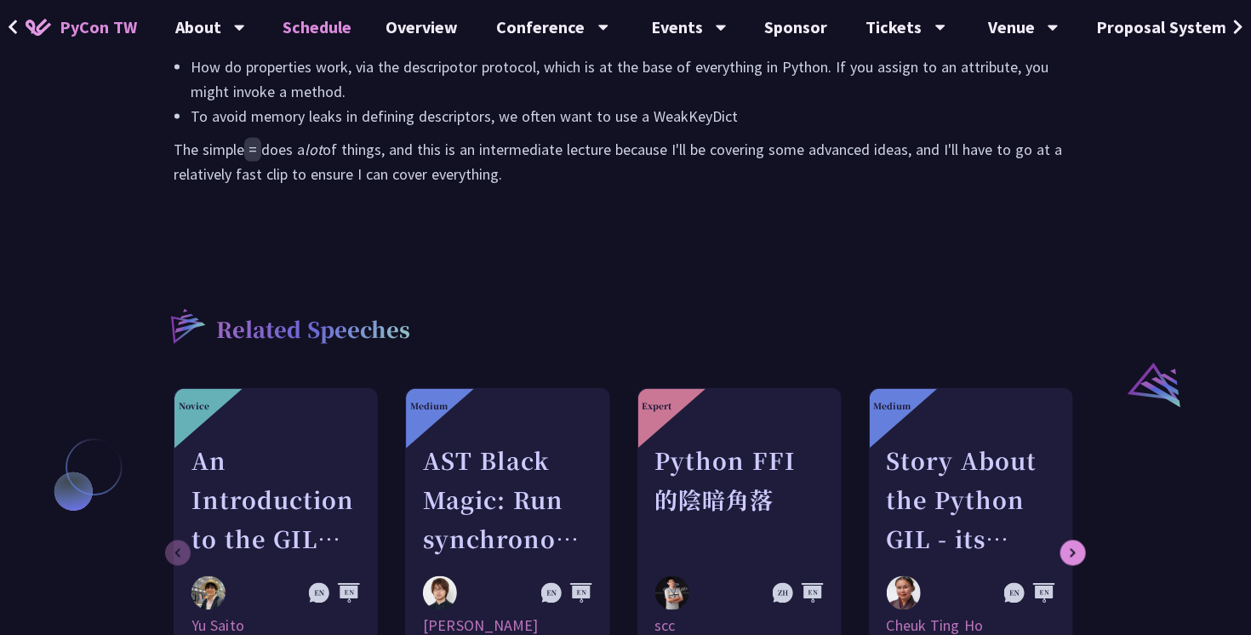  Describe the element at coordinates (209, 593) in the screenshot. I see `img: Yu Saito` at that location.